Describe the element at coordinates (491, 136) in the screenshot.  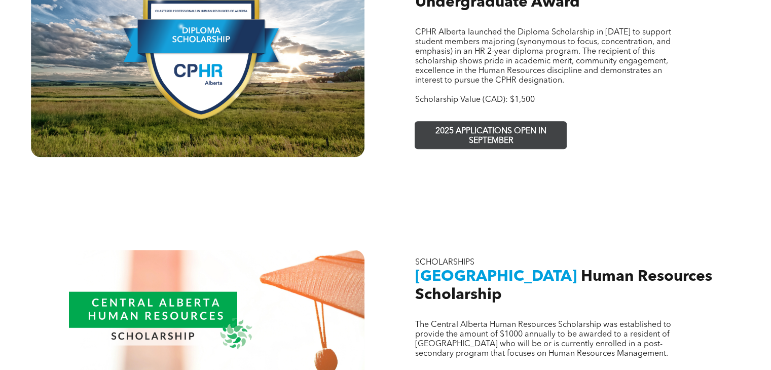
I see `span: 2025 APPLICATIONS OPEN IN SEPTEMBER` at that location.